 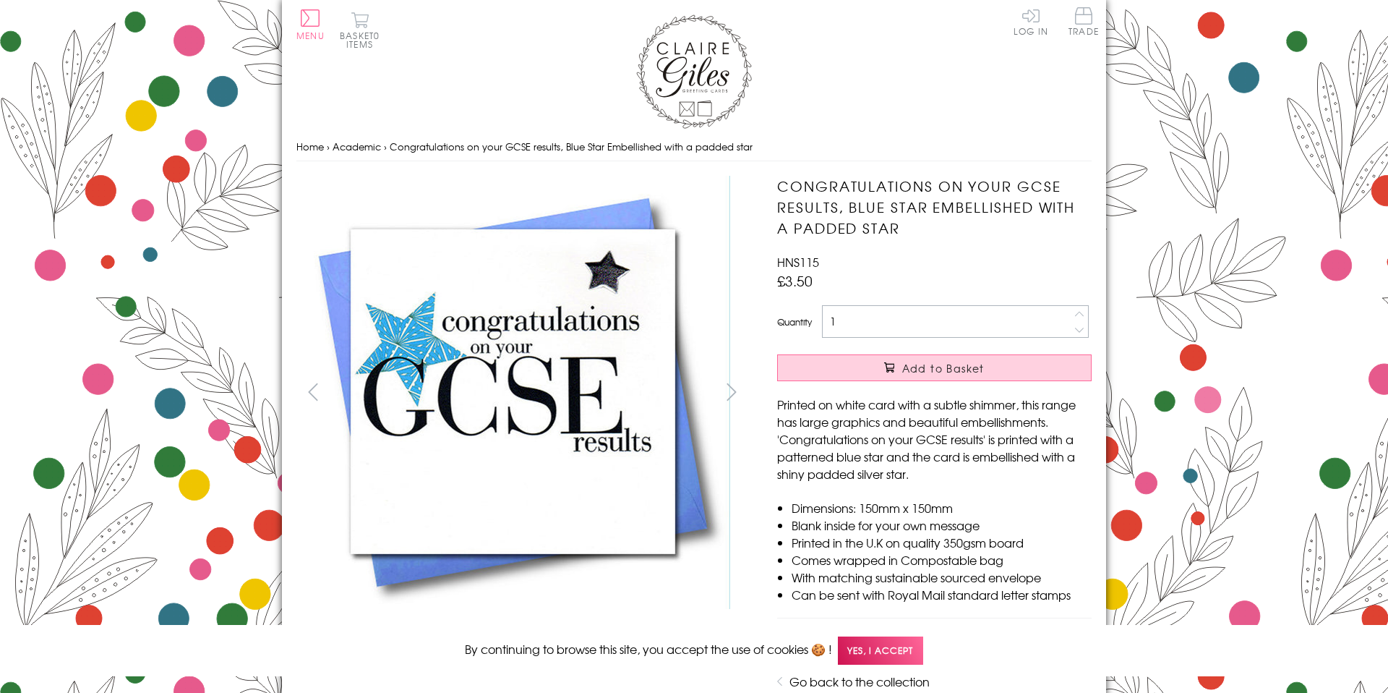 What do you see at coordinates (363, 40) in the screenshot?
I see `span: 0 items` at bounding box center [363, 40].